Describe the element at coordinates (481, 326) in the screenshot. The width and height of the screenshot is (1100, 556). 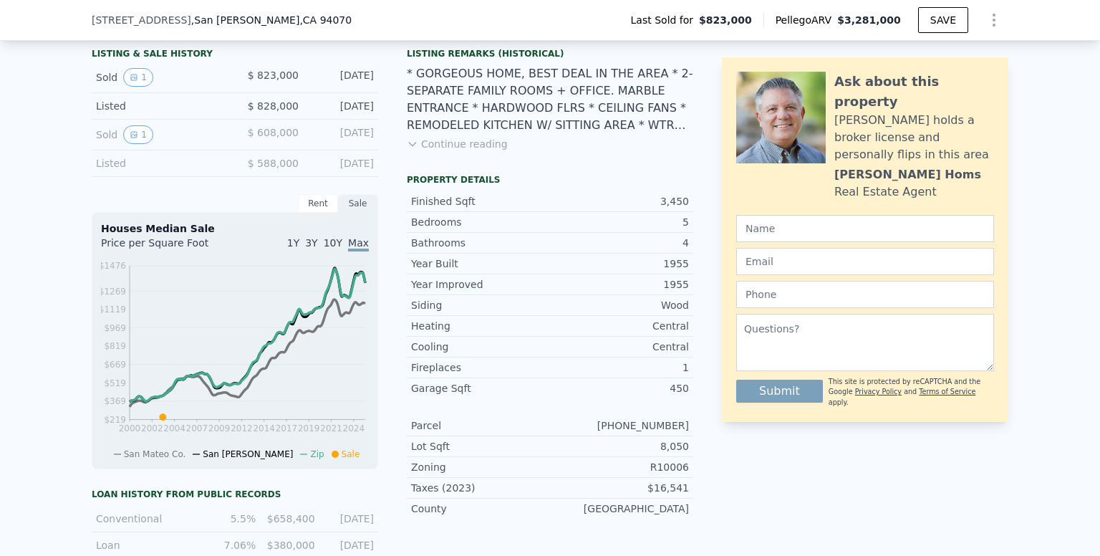
I see `div: Heating` at that location.